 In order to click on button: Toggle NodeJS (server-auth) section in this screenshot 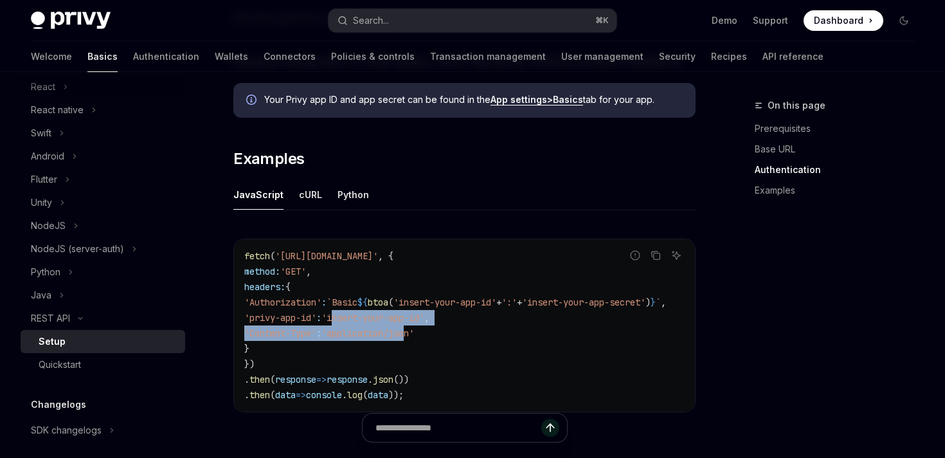, I will do `click(103, 249)`.